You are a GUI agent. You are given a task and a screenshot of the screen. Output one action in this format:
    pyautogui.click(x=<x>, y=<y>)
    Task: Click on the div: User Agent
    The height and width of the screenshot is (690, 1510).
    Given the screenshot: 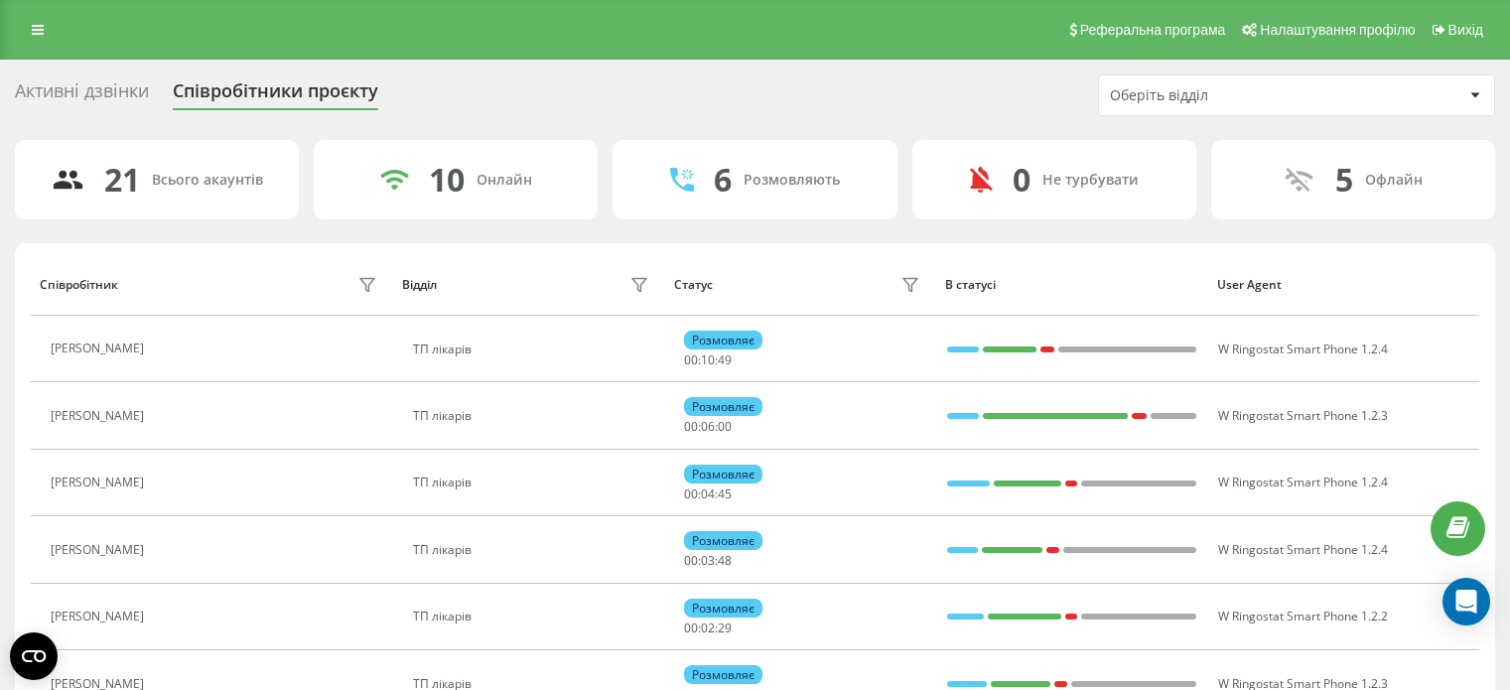 What is the action you would take?
    pyautogui.click(x=1343, y=285)
    